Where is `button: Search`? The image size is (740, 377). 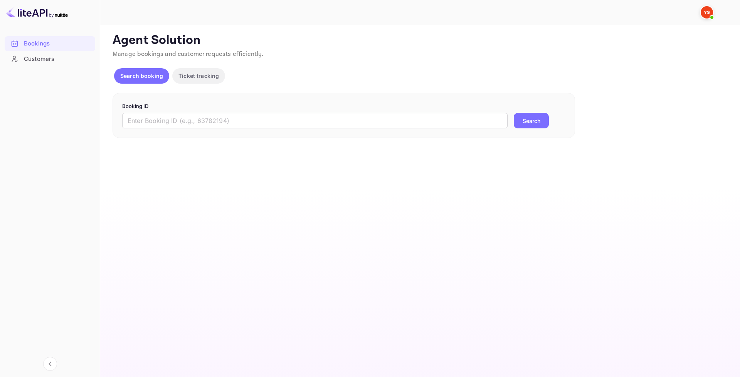
button: Search is located at coordinates (531, 121).